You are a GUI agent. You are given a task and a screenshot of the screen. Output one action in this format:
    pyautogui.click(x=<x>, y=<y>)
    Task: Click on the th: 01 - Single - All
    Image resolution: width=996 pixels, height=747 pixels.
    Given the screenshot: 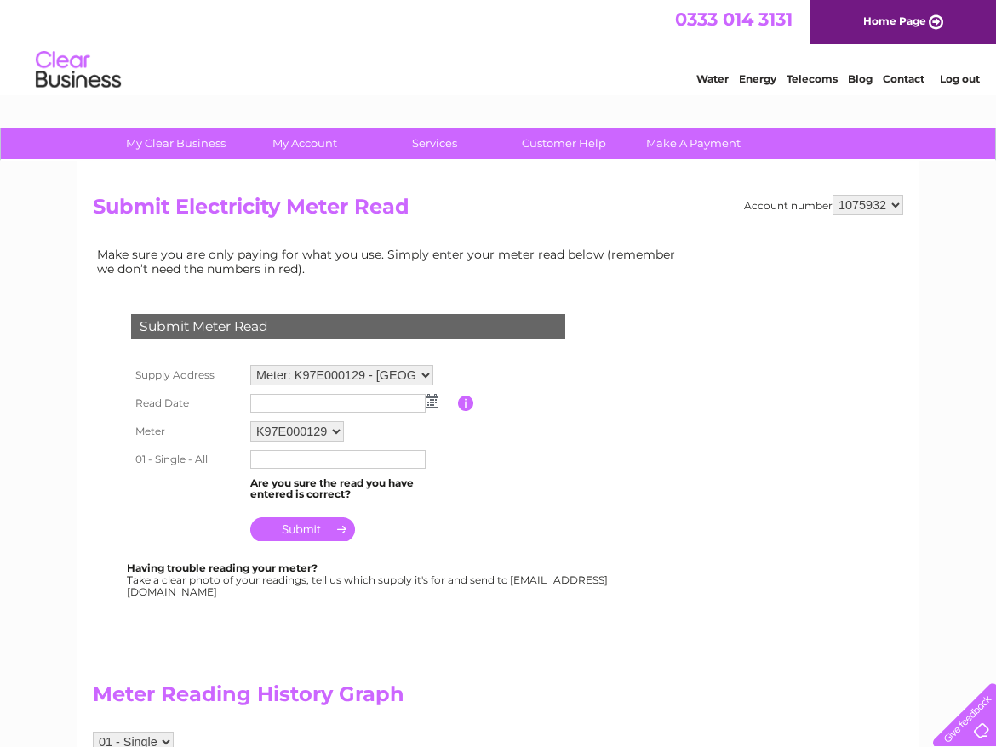 What is the action you would take?
    pyautogui.click(x=186, y=460)
    